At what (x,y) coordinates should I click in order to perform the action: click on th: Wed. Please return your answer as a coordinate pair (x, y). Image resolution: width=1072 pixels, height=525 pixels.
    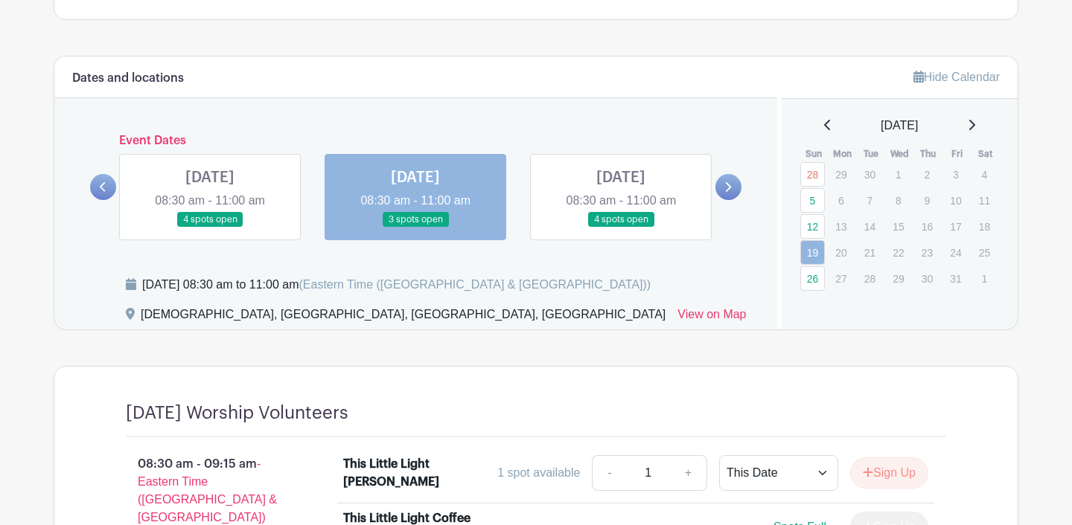
    Looking at the image, I should click on (899, 154).